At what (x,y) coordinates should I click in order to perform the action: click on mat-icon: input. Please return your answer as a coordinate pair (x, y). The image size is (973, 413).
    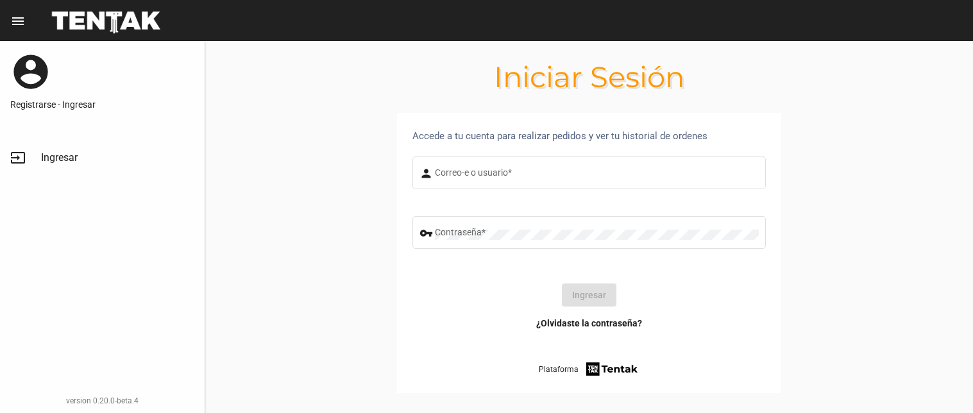
    Looking at the image, I should click on (18, 158).